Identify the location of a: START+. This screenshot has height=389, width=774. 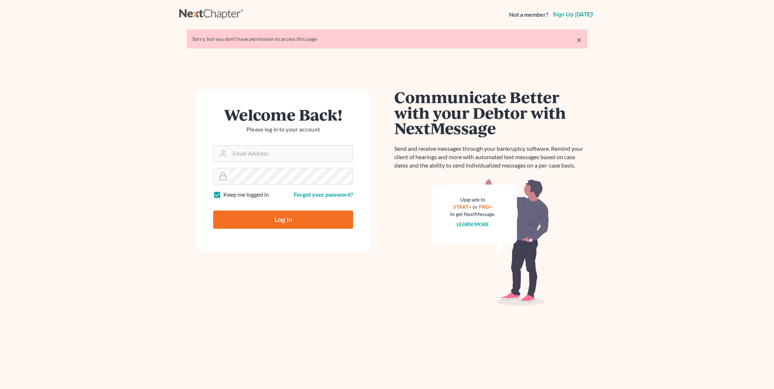
(462, 207).